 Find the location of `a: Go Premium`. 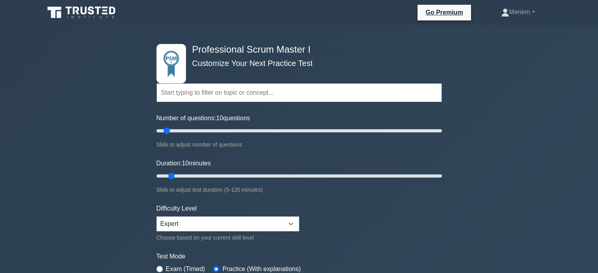

a: Go Premium is located at coordinates (444, 12).